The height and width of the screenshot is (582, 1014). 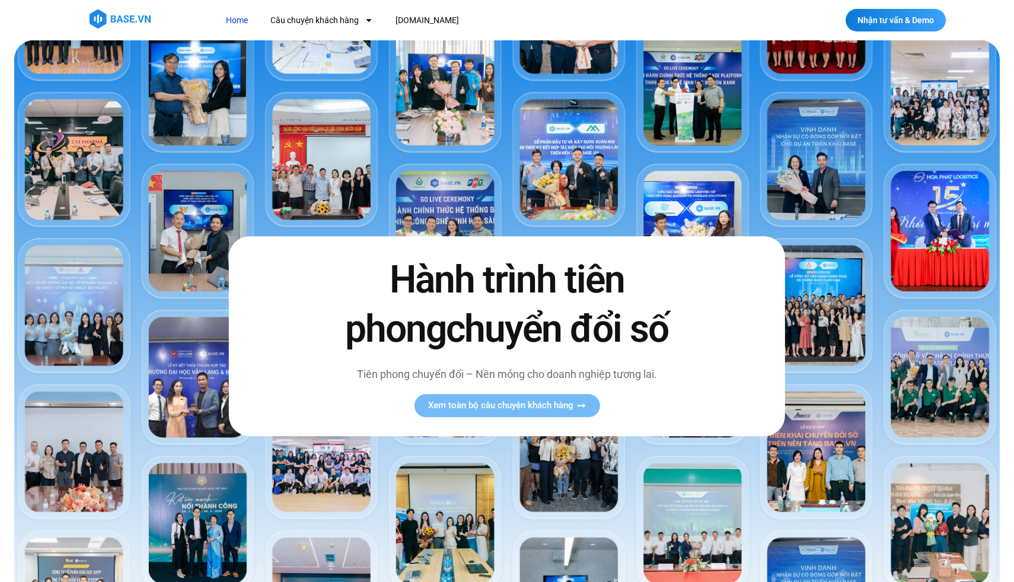 I want to click on span: Nhận tư vấn & Demo, so click(x=895, y=20).